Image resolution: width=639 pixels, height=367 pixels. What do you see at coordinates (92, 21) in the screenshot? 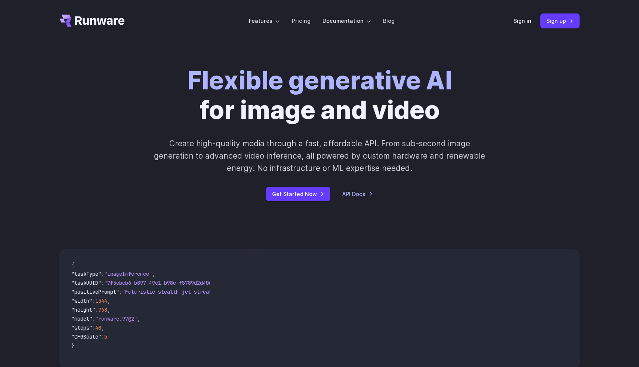
I see `a: Go to /` at bounding box center [92, 21].